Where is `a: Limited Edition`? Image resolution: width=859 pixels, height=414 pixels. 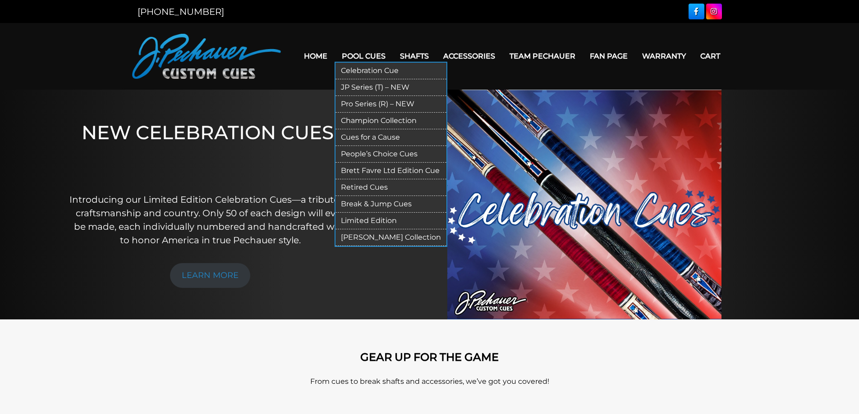
a: Limited Edition is located at coordinates (391, 221).